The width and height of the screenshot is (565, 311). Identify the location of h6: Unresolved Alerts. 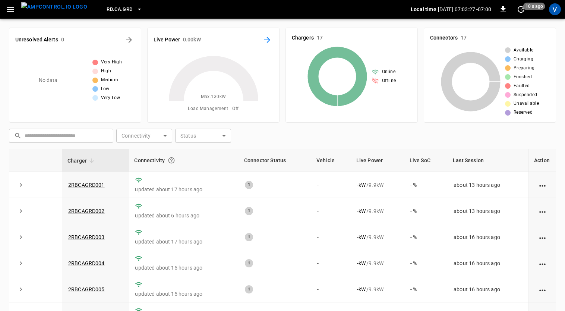
(37, 40).